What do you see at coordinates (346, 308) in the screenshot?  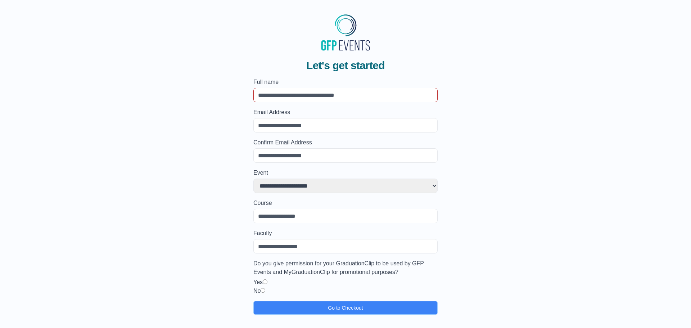 I see `button: Go to Checkout` at bounding box center [346, 308].